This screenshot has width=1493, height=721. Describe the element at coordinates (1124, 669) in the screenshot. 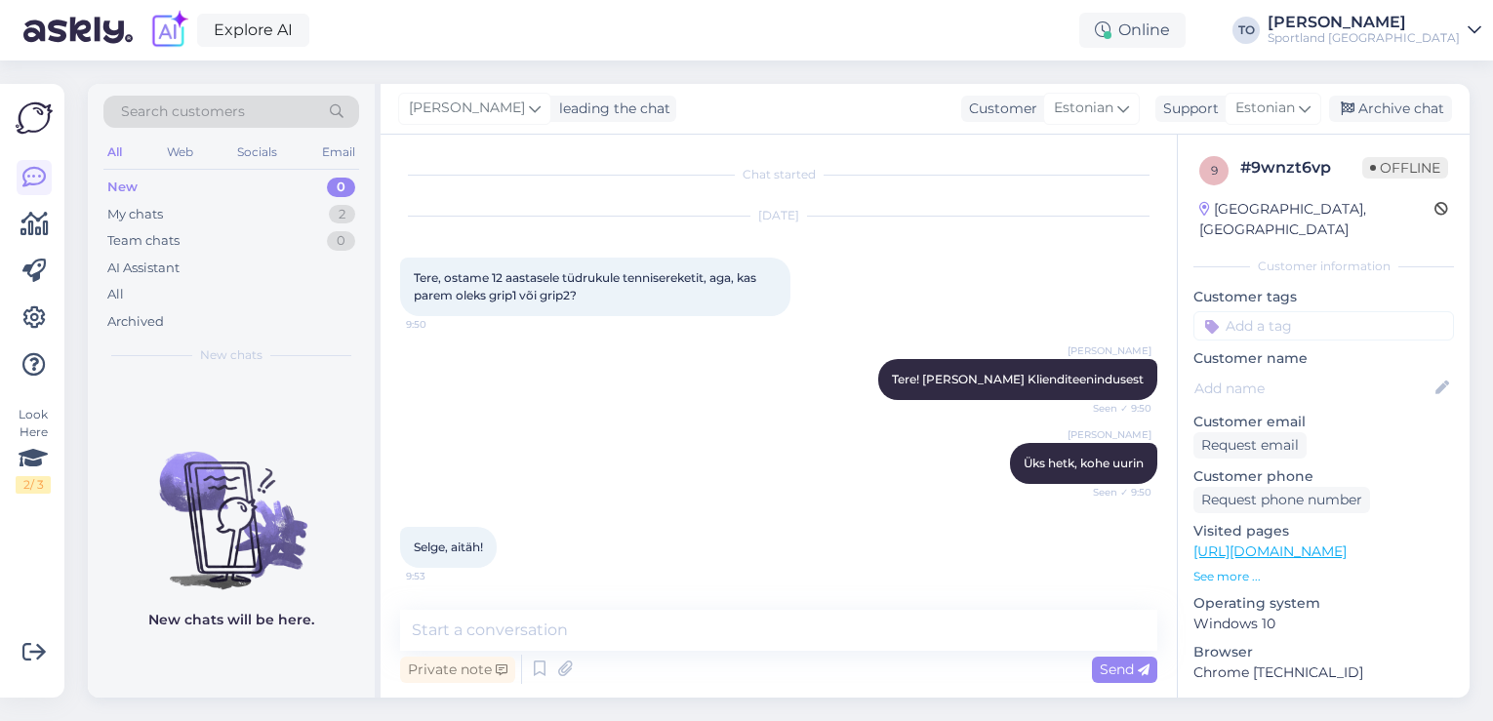

I see `span: Send` at that location.